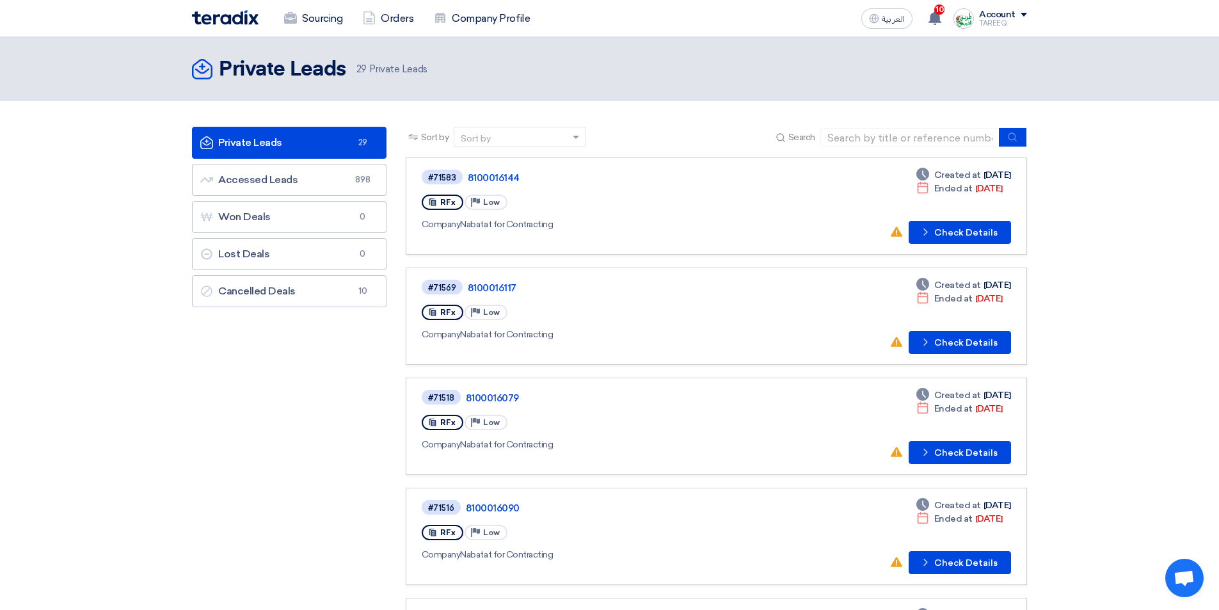 This screenshot has width=1219, height=610. What do you see at coordinates (626, 508) in the screenshot?
I see `a: 8100016090` at bounding box center [626, 508].